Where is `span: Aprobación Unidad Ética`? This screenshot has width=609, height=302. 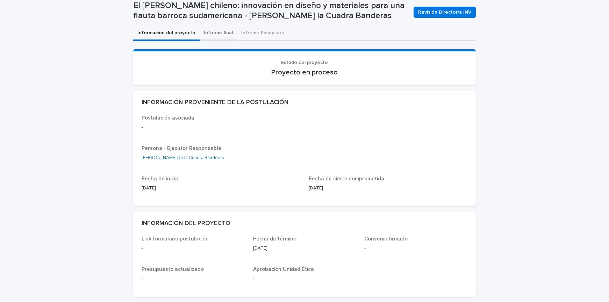
span: Aprobación Unidad Ética is located at coordinates (284, 269).